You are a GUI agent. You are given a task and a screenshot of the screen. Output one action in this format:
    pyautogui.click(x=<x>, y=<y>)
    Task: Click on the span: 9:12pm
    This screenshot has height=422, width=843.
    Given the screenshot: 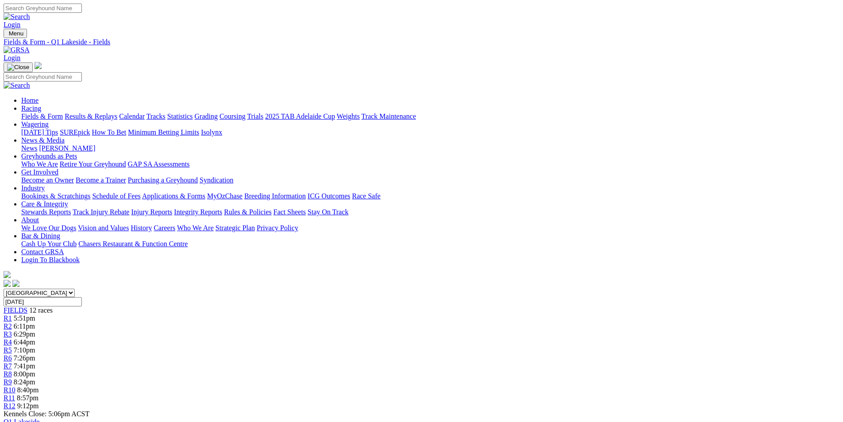 What is the action you would take?
    pyautogui.click(x=28, y=405)
    